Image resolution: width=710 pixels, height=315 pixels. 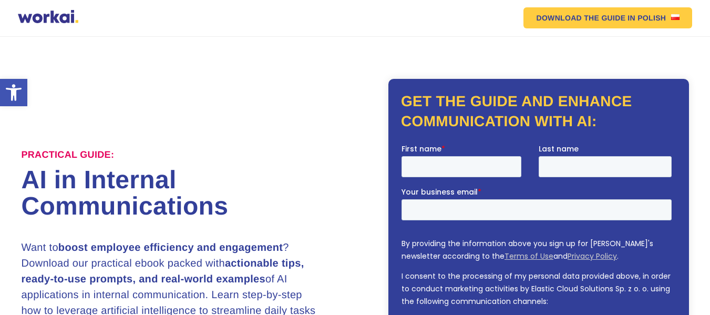 What do you see at coordinates (170, 247) in the screenshot?
I see `strong: boost employee efficiency and engagement` at bounding box center [170, 247].